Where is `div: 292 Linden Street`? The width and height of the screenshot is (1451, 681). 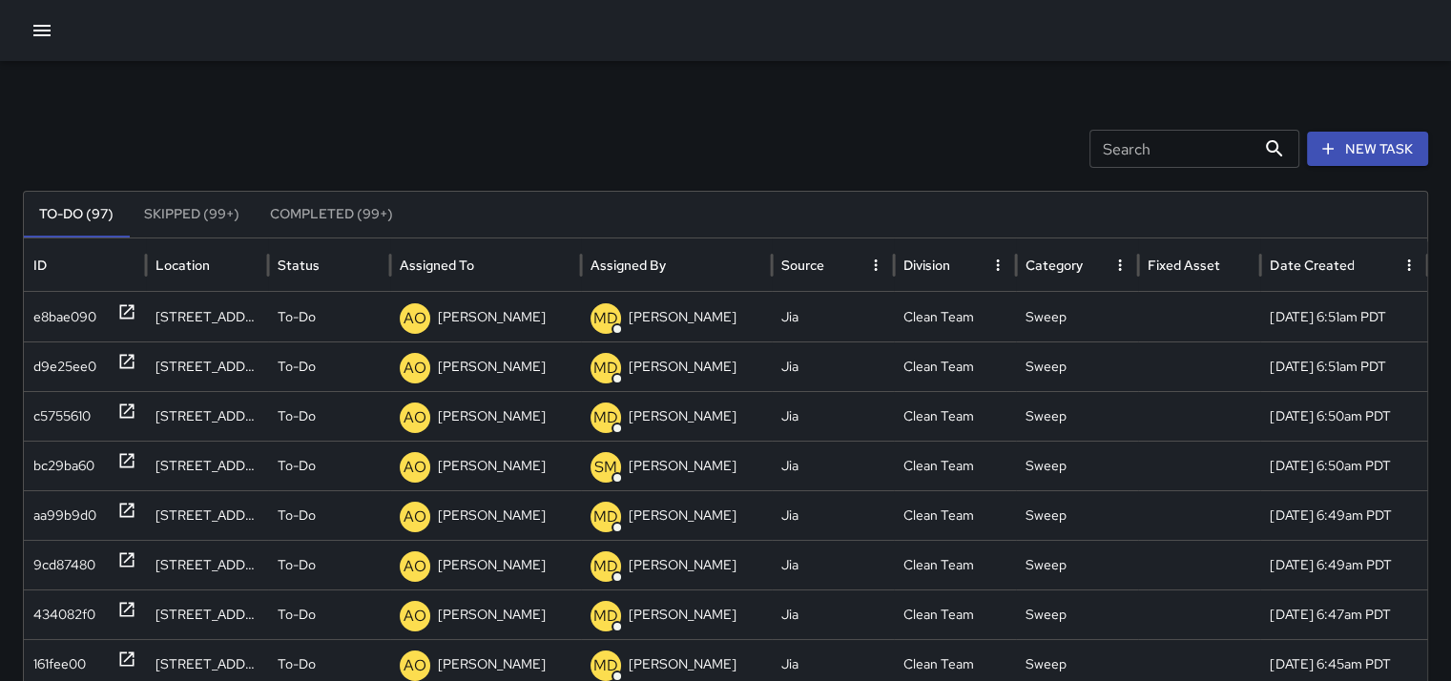 div: 292 Linden Street is located at coordinates (207, 416).